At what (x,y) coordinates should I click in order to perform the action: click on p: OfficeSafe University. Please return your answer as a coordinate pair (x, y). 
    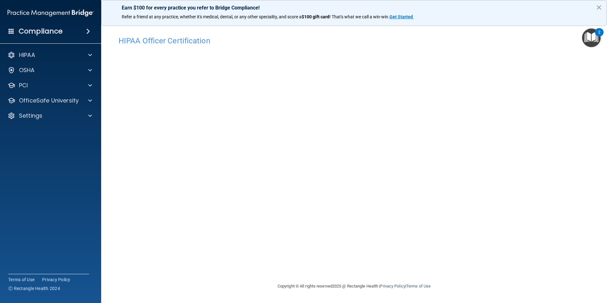
    Looking at the image, I should click on (49, 100).